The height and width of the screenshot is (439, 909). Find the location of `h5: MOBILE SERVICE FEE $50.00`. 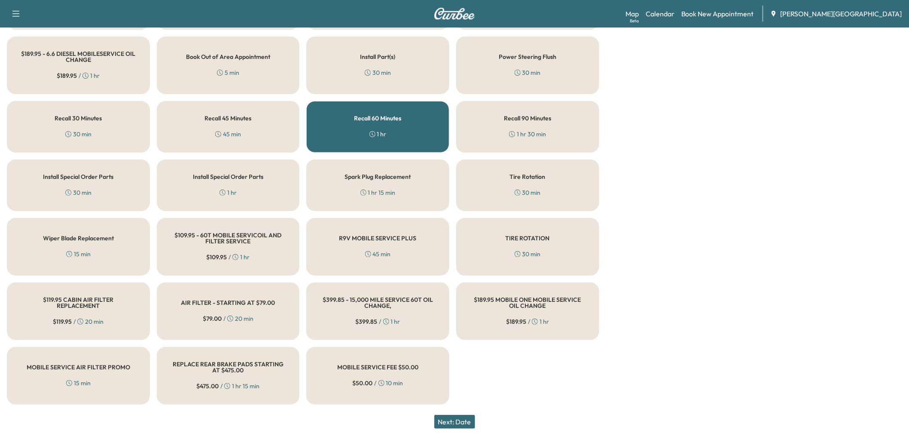

h5: MOBILE SERVICE FEE $50.00 is located at coordinates (378, 367).